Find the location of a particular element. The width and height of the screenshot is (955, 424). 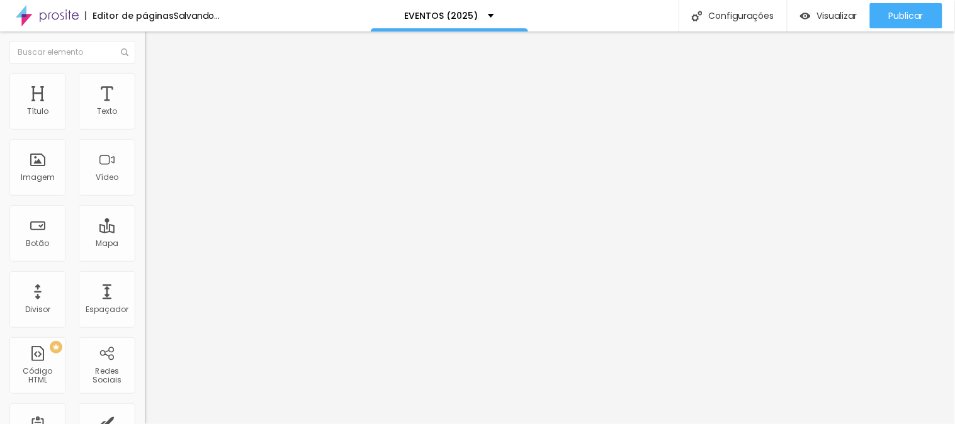

button: Publicar is located at coordinates (906, 16).